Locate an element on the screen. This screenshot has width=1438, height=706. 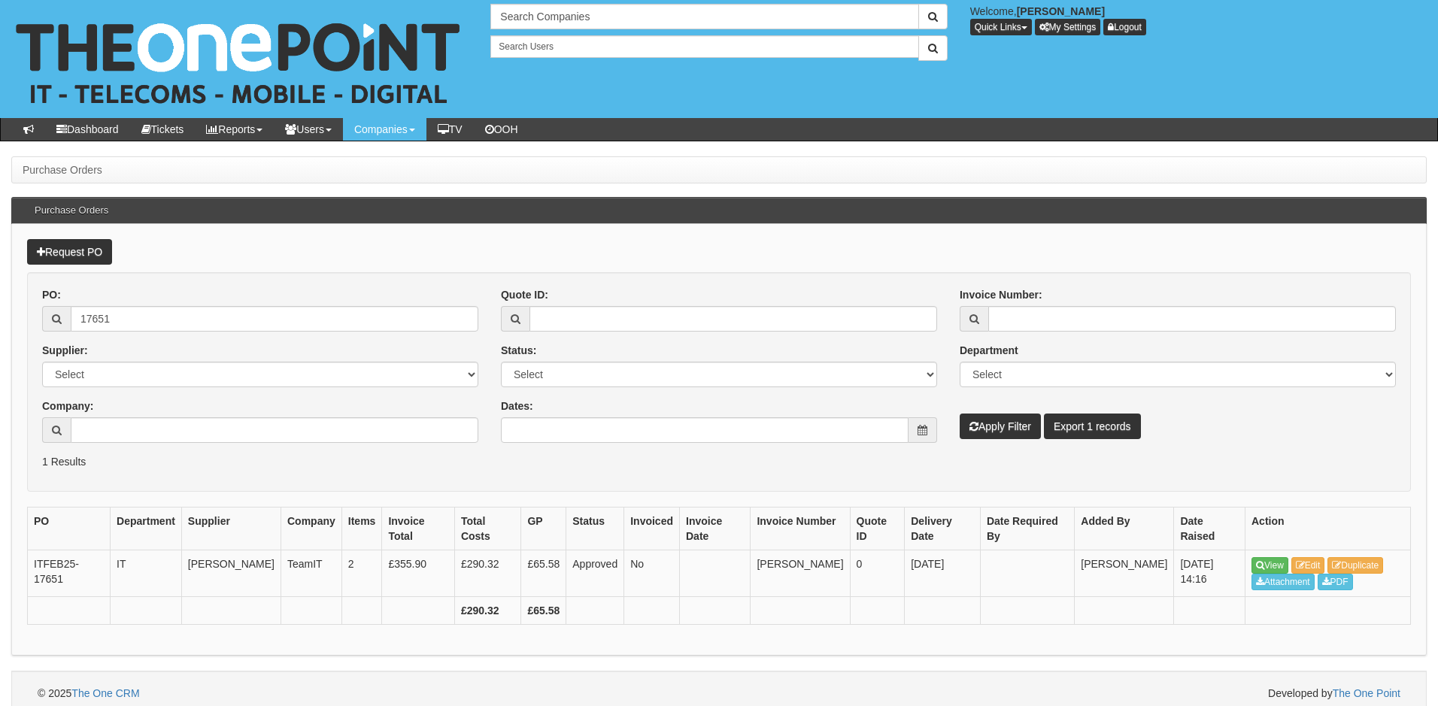
a: Duplicate is located at coordinates (1356, 566).